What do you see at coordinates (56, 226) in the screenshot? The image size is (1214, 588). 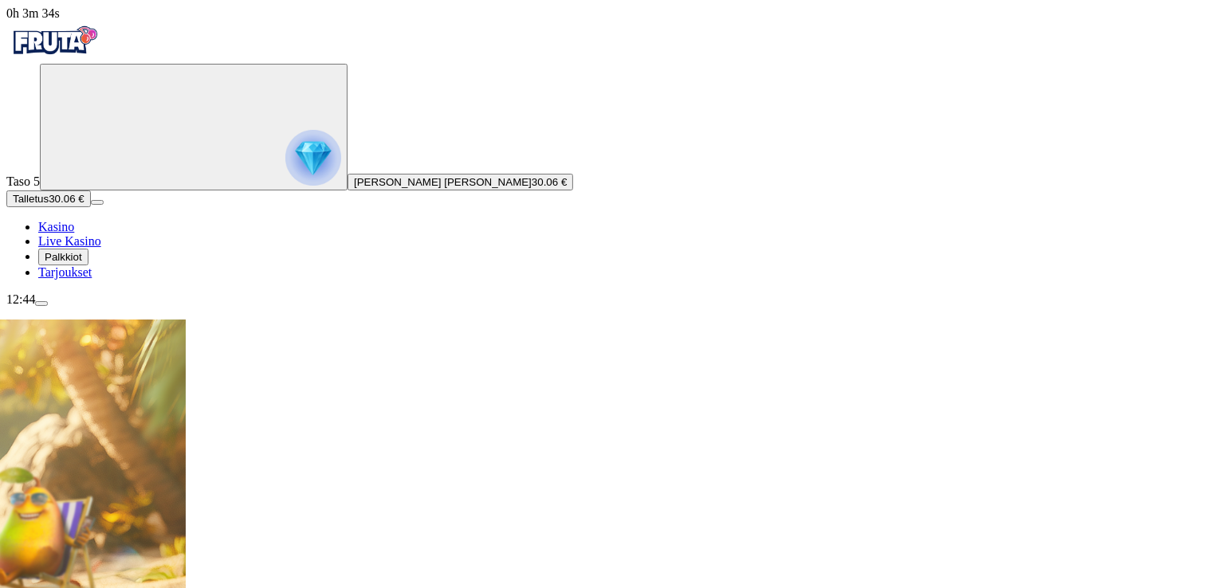 I see `span: Kasino` at bounding box center [56, 226].